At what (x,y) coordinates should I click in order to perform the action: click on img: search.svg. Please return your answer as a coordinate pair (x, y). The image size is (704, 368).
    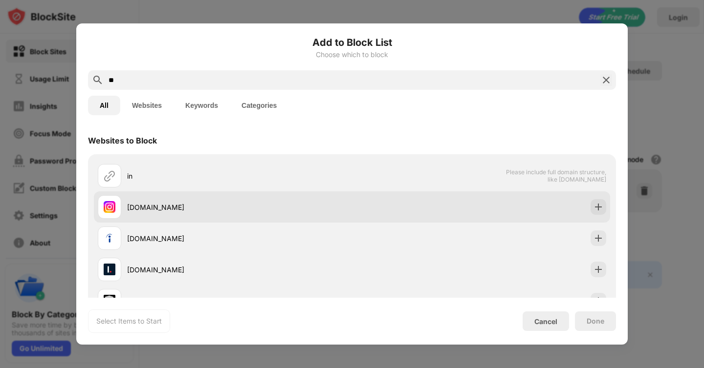
    Looking at the image, I should click on (98, 80).